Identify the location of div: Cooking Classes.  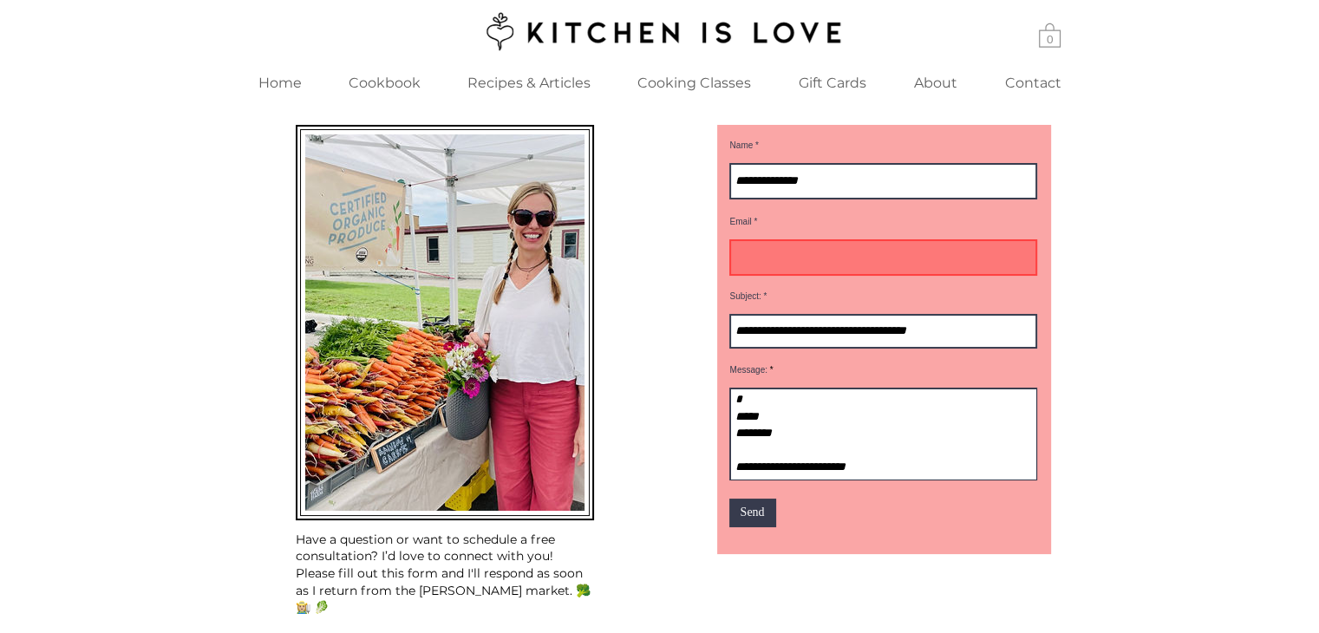
(695, 82).